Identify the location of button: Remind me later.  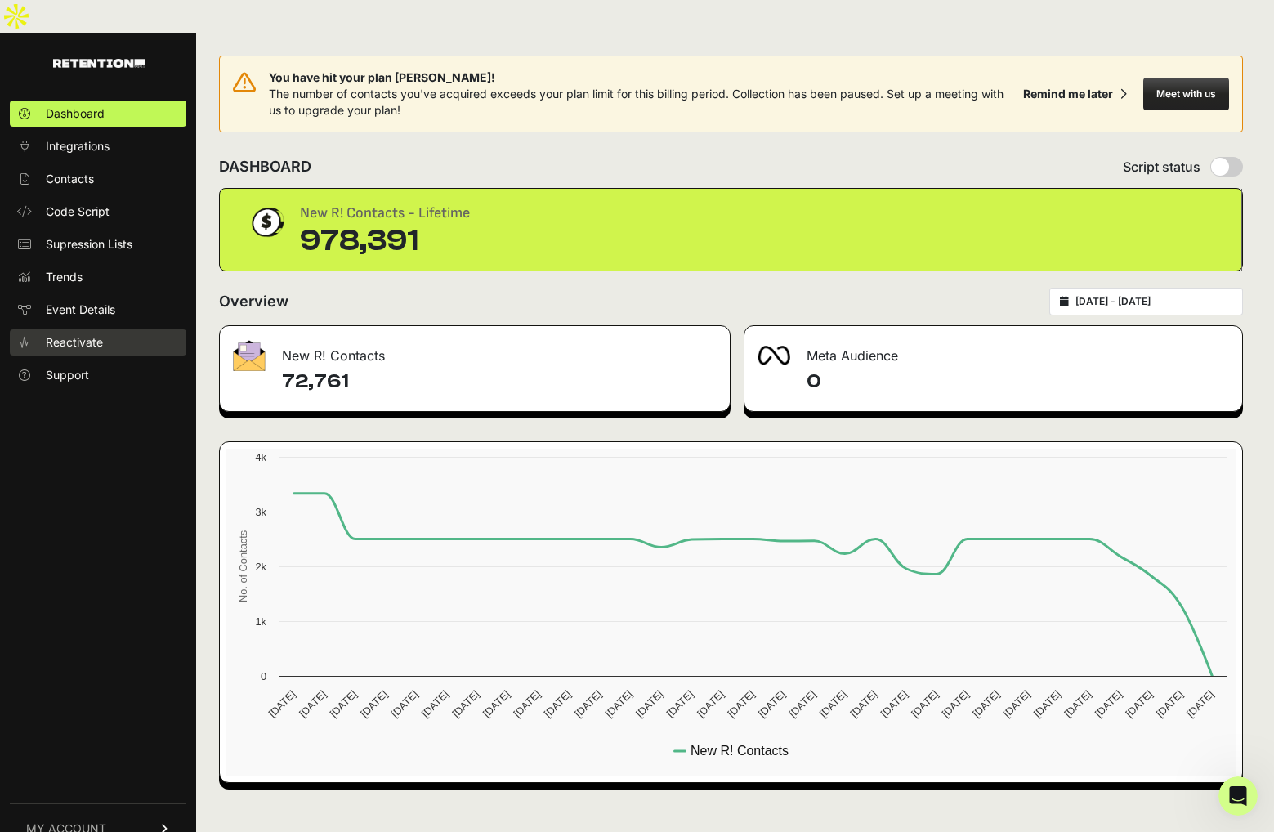
(1075, 94).